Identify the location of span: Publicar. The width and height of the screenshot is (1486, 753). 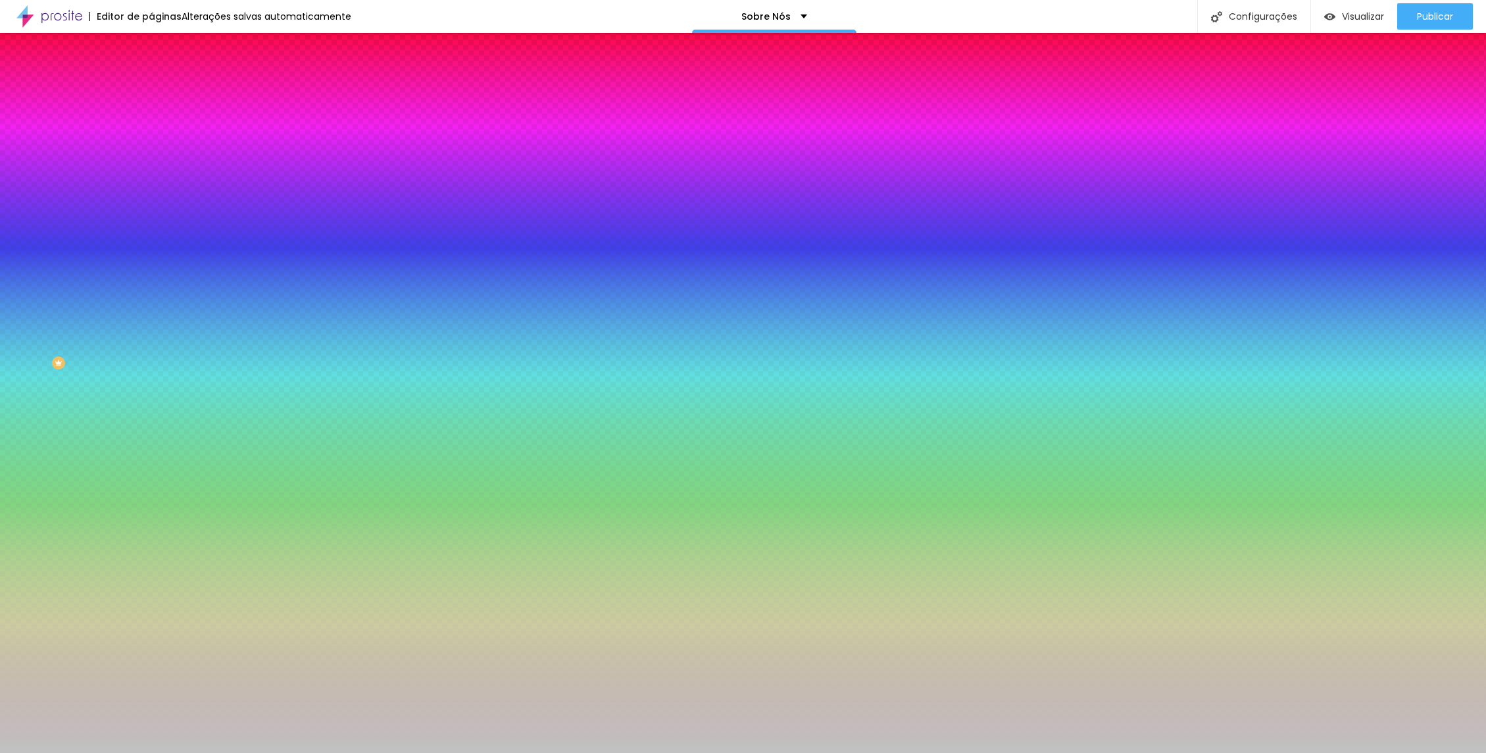
(1434, 16).